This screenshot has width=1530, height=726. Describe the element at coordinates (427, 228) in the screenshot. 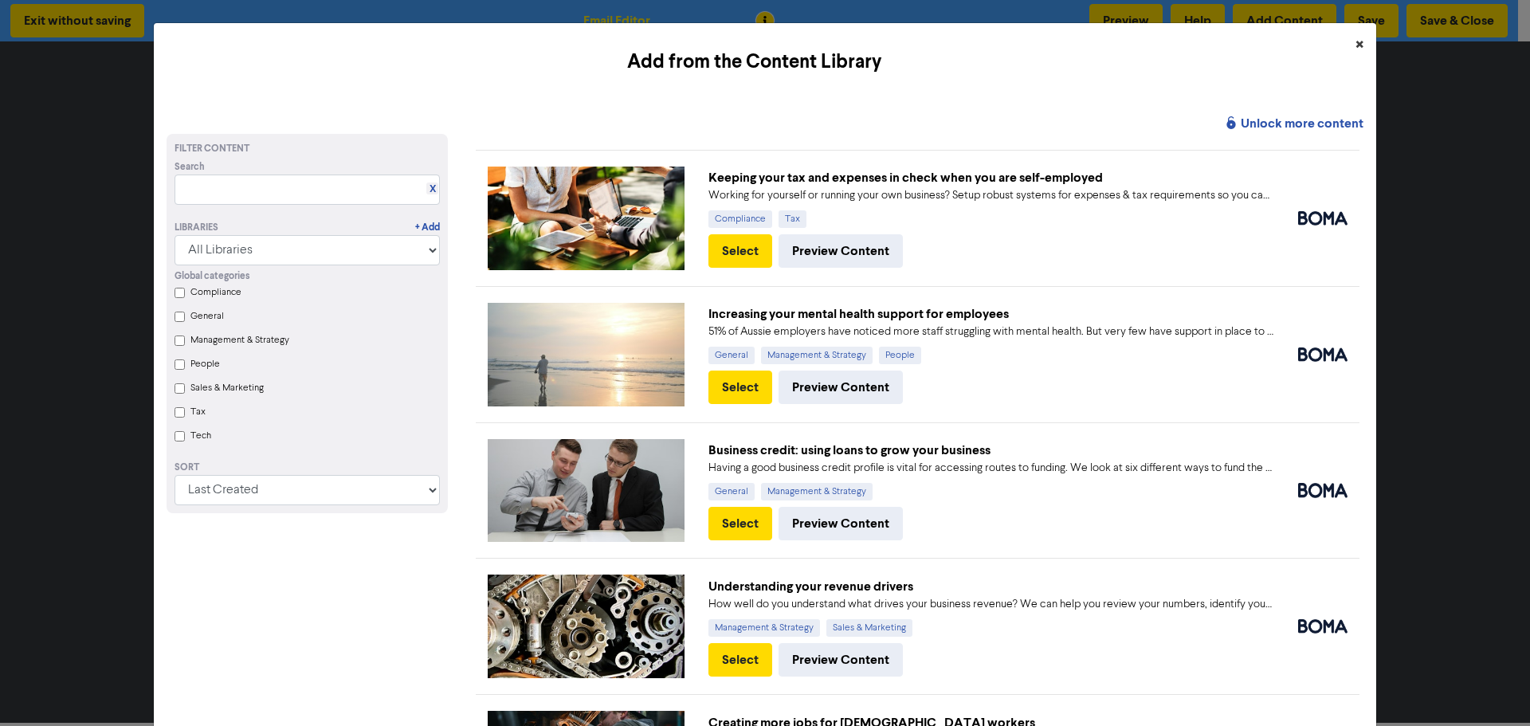

I see `a: + Add` at that location.